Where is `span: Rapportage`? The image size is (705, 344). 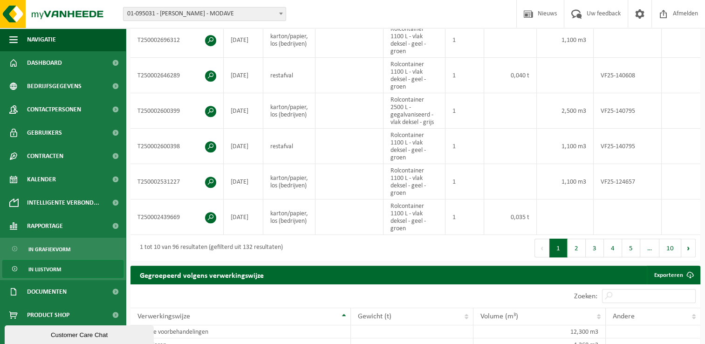 span: Rapportage is located at coordinates (45, 226).